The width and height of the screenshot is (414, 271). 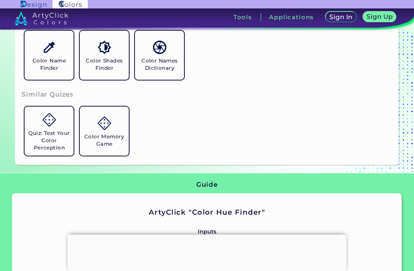 I want to click on a: Color Shades Finder, so click(x=104, y=55).